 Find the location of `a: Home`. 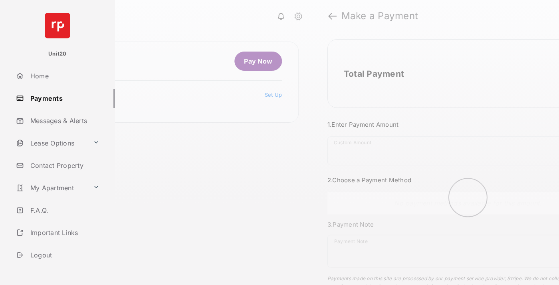

a: Home is located at coordinates (64, 76).